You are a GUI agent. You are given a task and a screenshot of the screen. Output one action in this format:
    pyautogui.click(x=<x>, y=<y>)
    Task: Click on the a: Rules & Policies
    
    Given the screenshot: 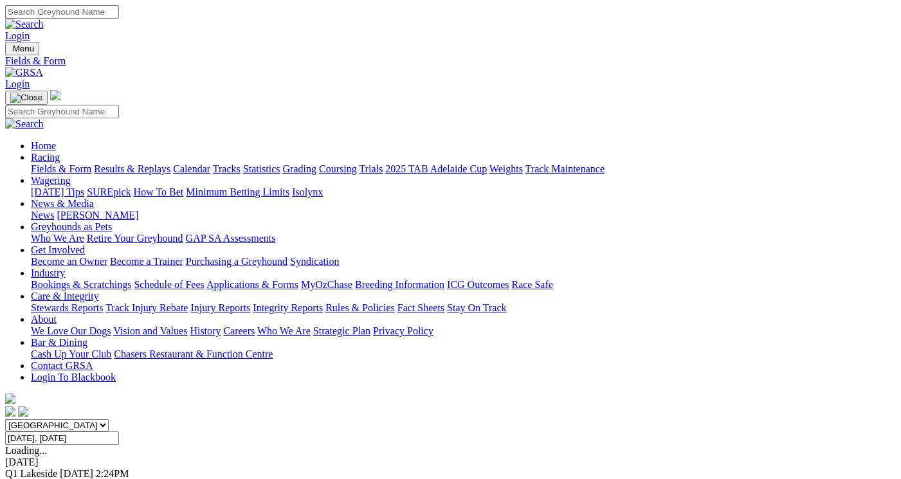 What is the action you would take?
    pyautogui.click(x=360, y=307)
    